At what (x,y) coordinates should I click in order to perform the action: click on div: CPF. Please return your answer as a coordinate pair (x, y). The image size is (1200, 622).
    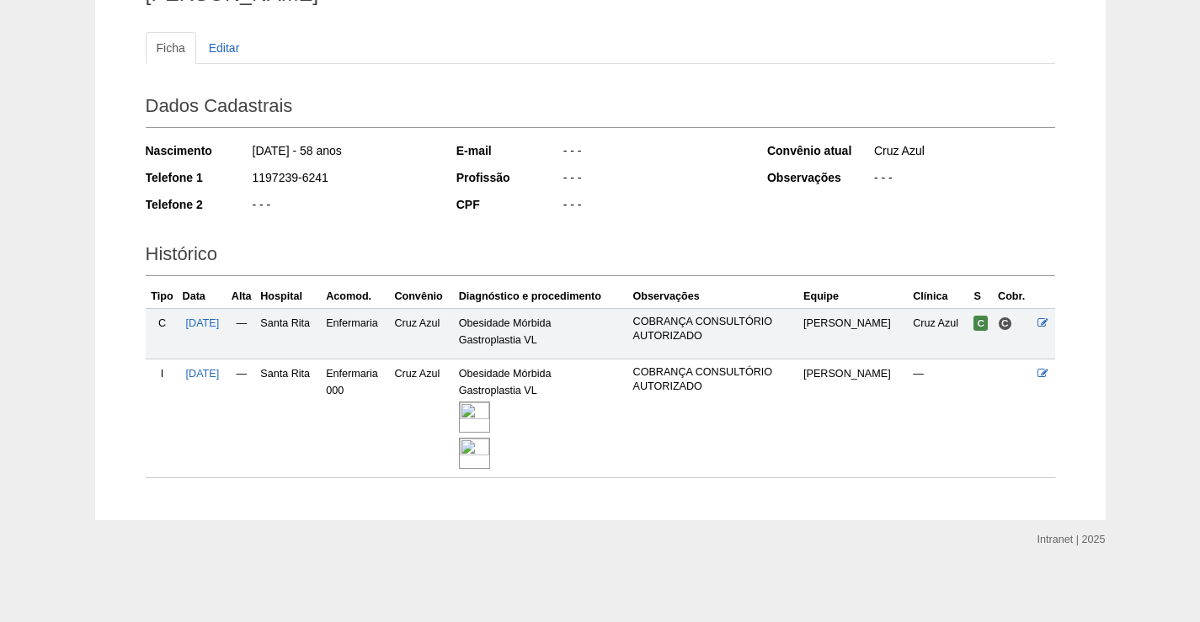
    Looking at the image, I should click on (508, 205).